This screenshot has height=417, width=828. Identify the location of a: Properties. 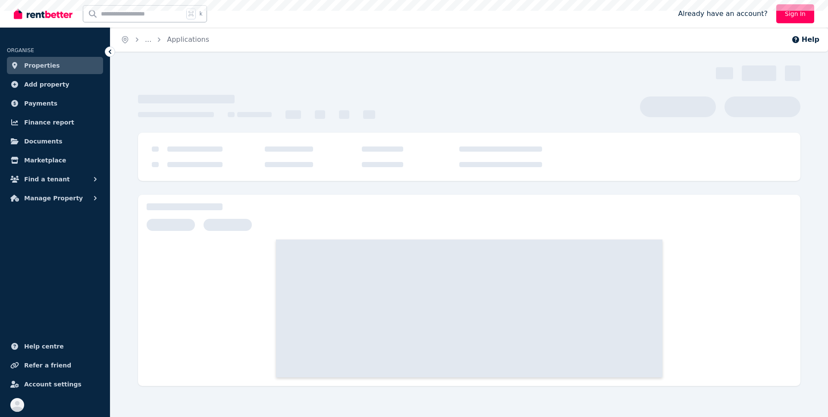
(55, 66).